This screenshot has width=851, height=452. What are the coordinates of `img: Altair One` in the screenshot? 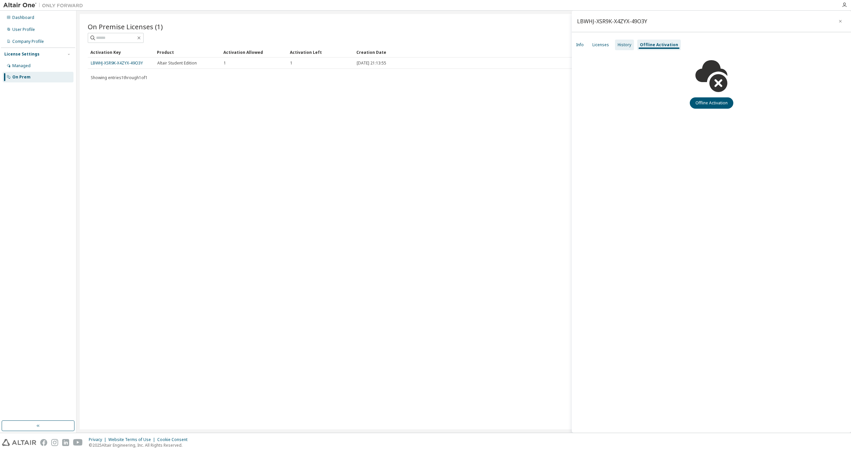 It's located at (45, 5).